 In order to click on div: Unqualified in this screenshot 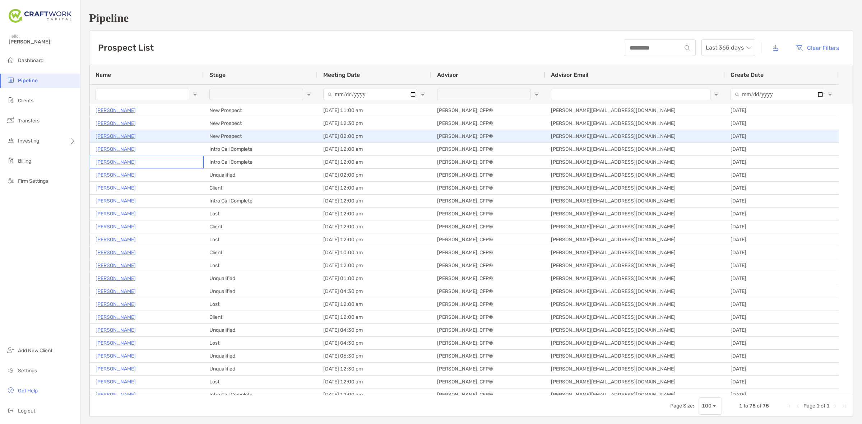, I will do `click(260, 356)`.